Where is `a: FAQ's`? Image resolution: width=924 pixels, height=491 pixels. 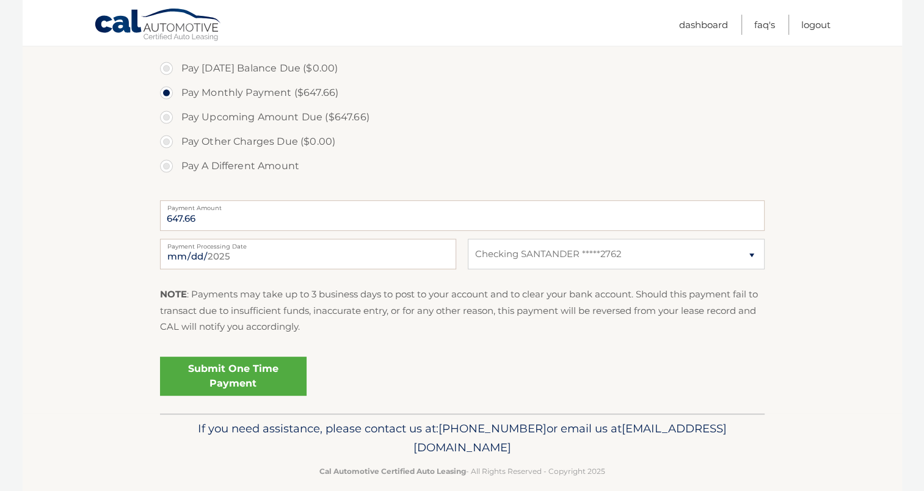
a: FAQ's is located at coordinates (765, 24).